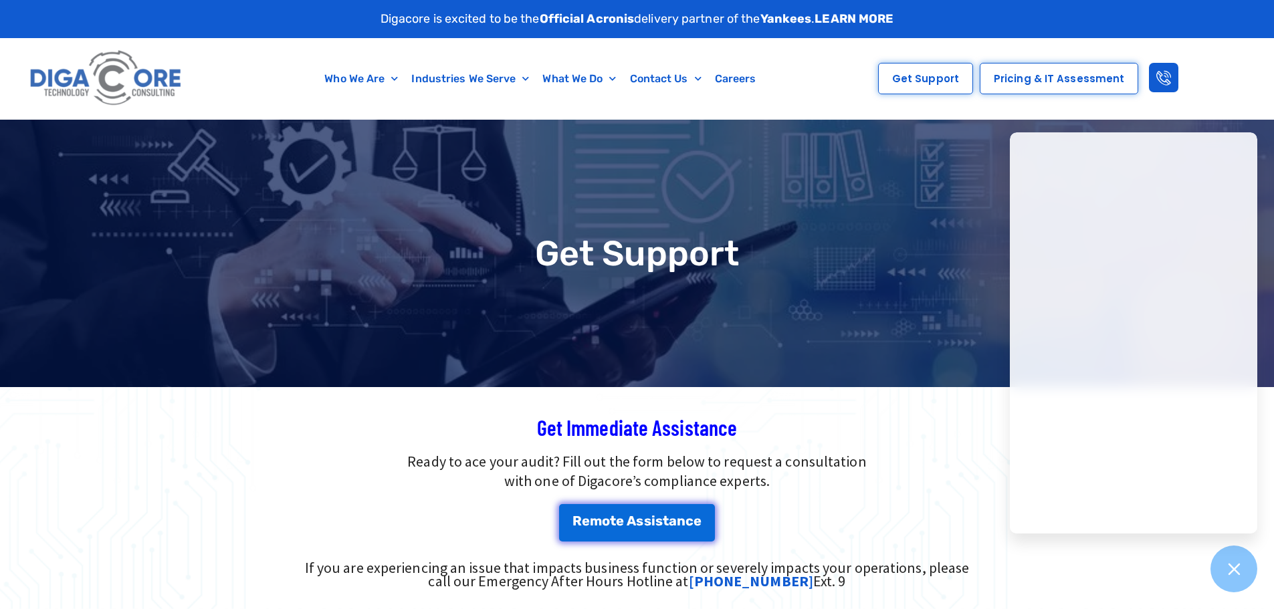 This screenshot has width=1274, height=609. What do you see at coordinates (637, 471) in the screenshot?
I see `p: Ready to ace your audit? Fill out the form below to request a consultation with one of Digacore’s...` at bounding box center [637, 471].